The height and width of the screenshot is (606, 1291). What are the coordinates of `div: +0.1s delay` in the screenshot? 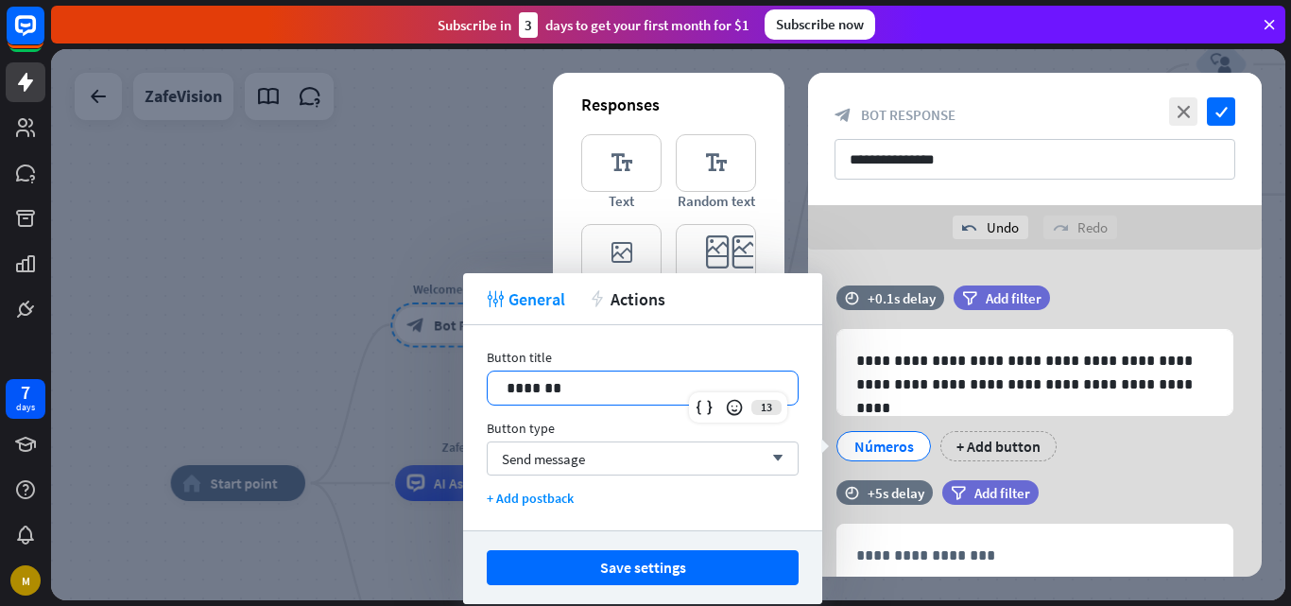 It's located at (902, 298).